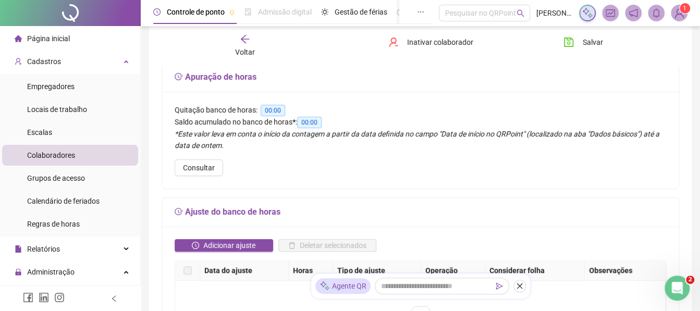 The image size is (700, 311). What do you see at coordinates (49, 39) in the screenshot?
I see `span: Página inicial` at bounding box center [49, 39].